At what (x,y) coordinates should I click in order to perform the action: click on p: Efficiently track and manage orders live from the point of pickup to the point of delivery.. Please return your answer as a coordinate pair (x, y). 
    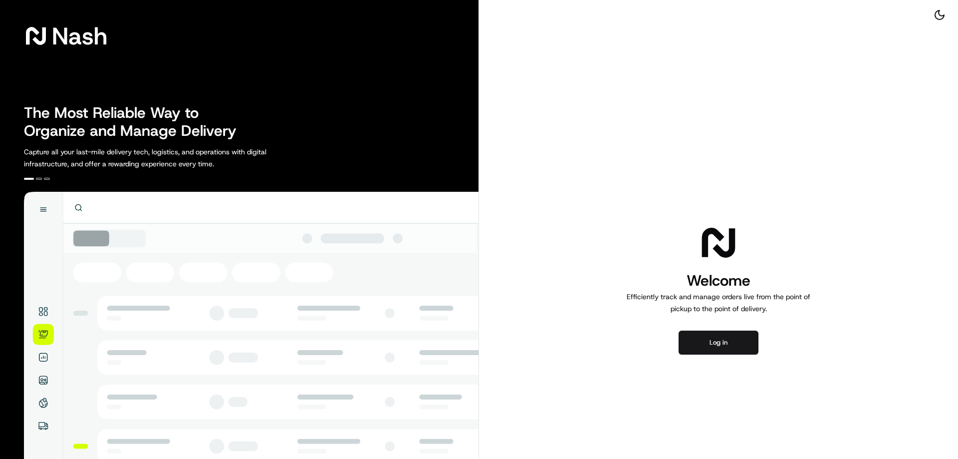
    Looking at the image, I should click on (719, 302).